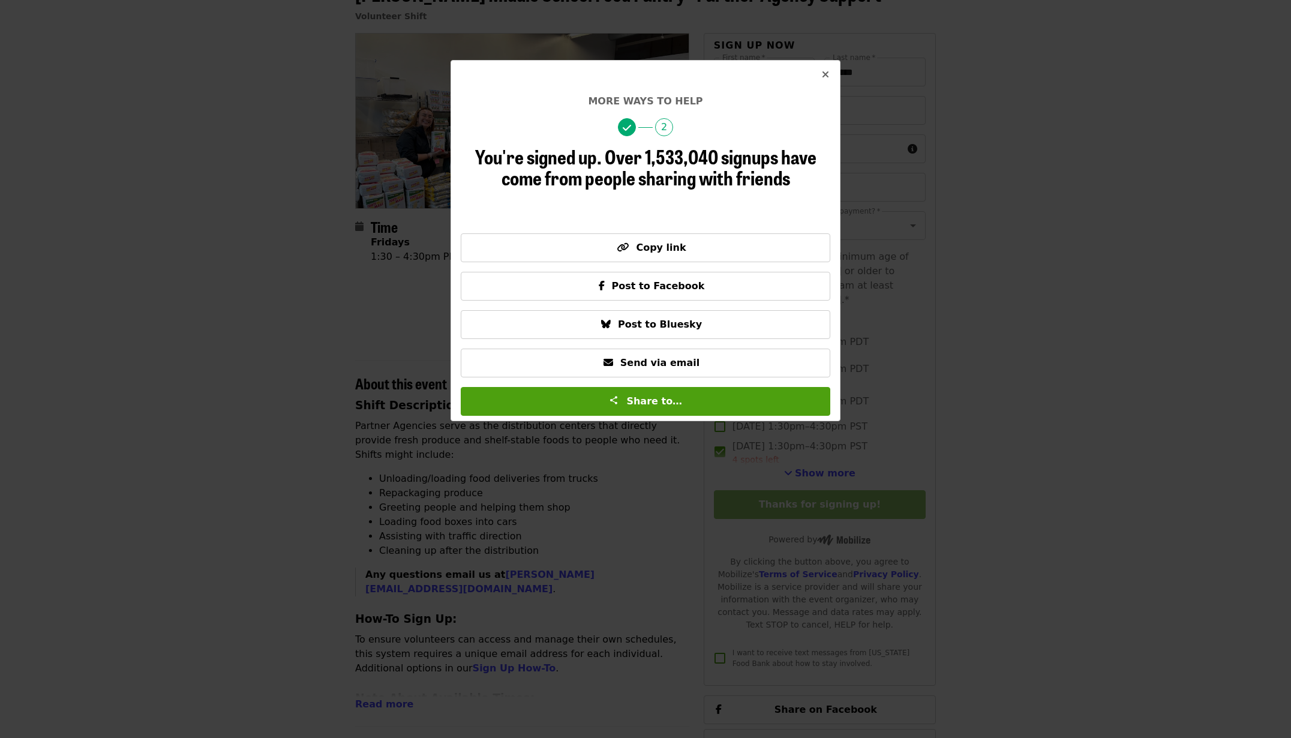  I want to click on button: Post to Facebook, so click(645, 286).